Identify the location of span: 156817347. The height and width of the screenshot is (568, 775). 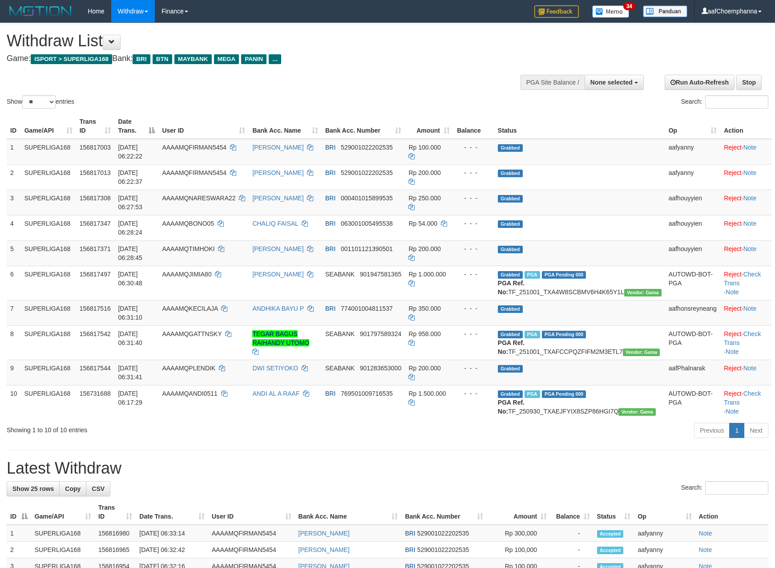
(95, 223).